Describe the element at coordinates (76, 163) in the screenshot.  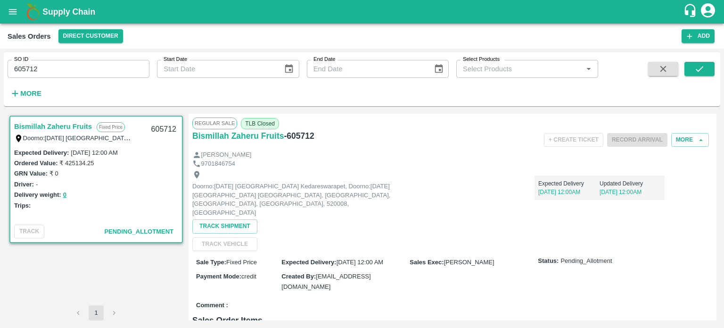
I see `label: ₹ 425134.25` at that location.